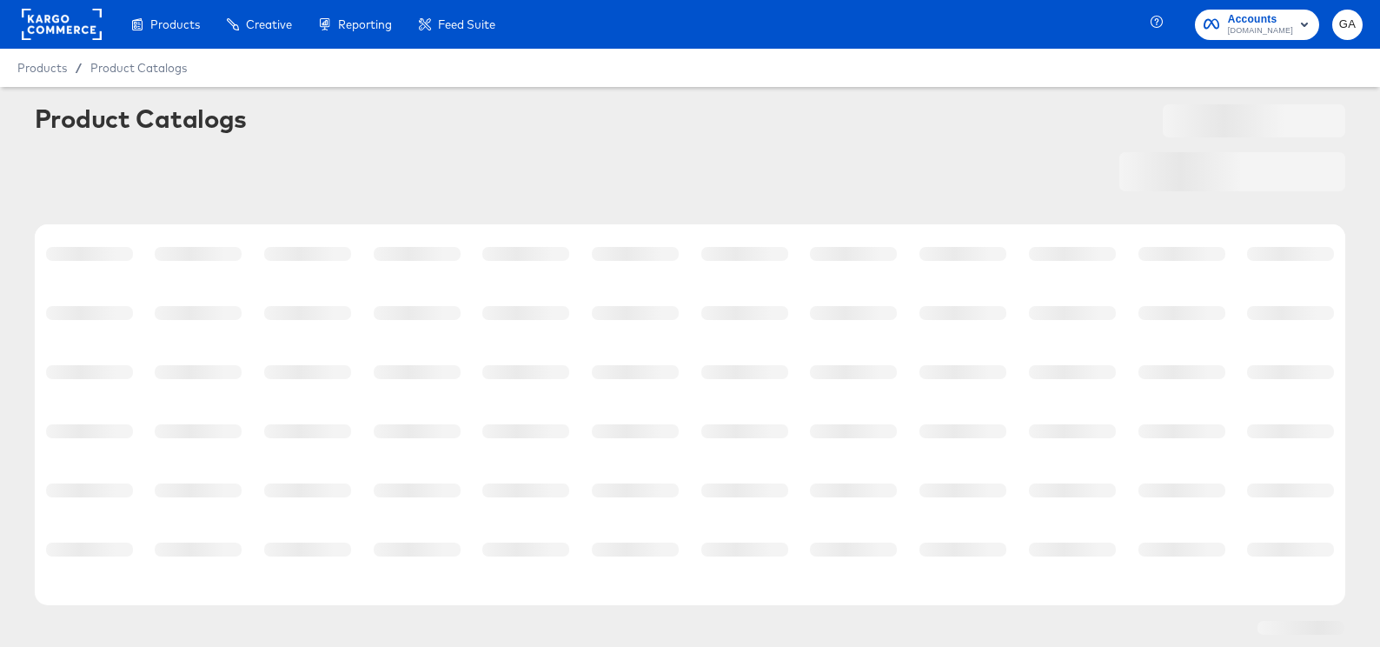 The height and width of the screenshot is (647, 1380). What do you see at coordinates (1347, 24) in the screenshot?
I see `span: GA` at bounding box center [1347, 24].